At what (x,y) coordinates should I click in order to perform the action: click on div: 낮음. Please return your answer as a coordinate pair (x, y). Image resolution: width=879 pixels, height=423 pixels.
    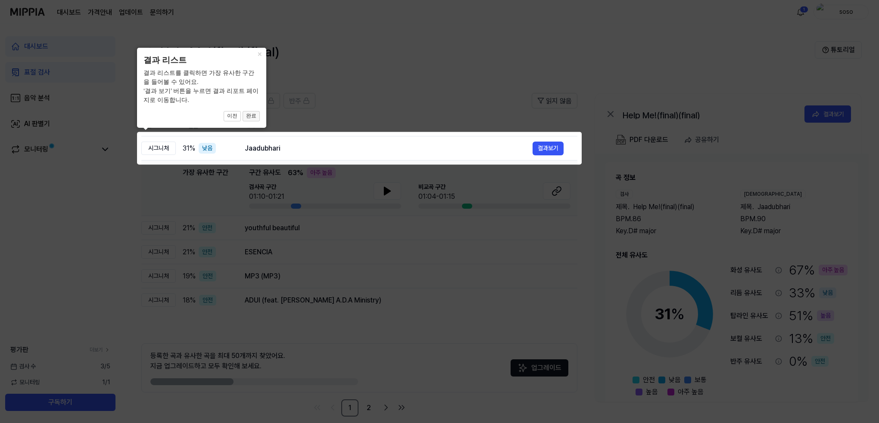
    Looking at the image, I should click on (207, 148).